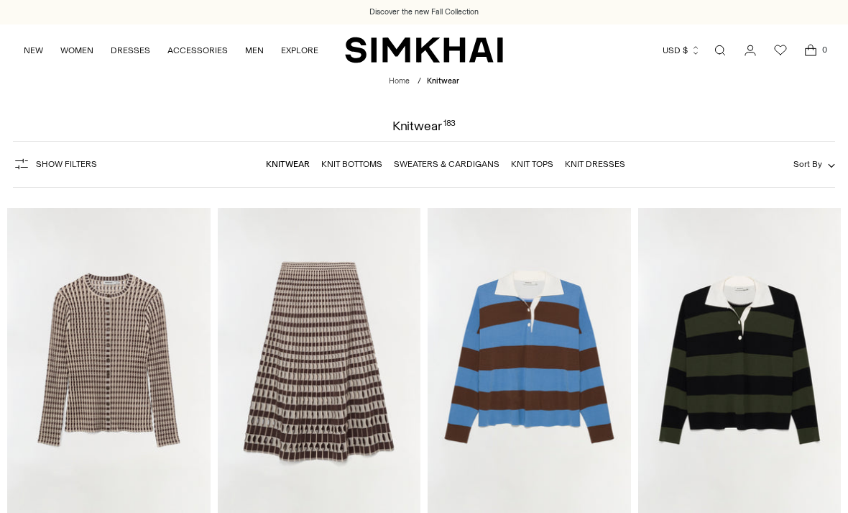  Describe the element at coordinates (825, 50) in the screenshot. I see `span: 0` at that location.